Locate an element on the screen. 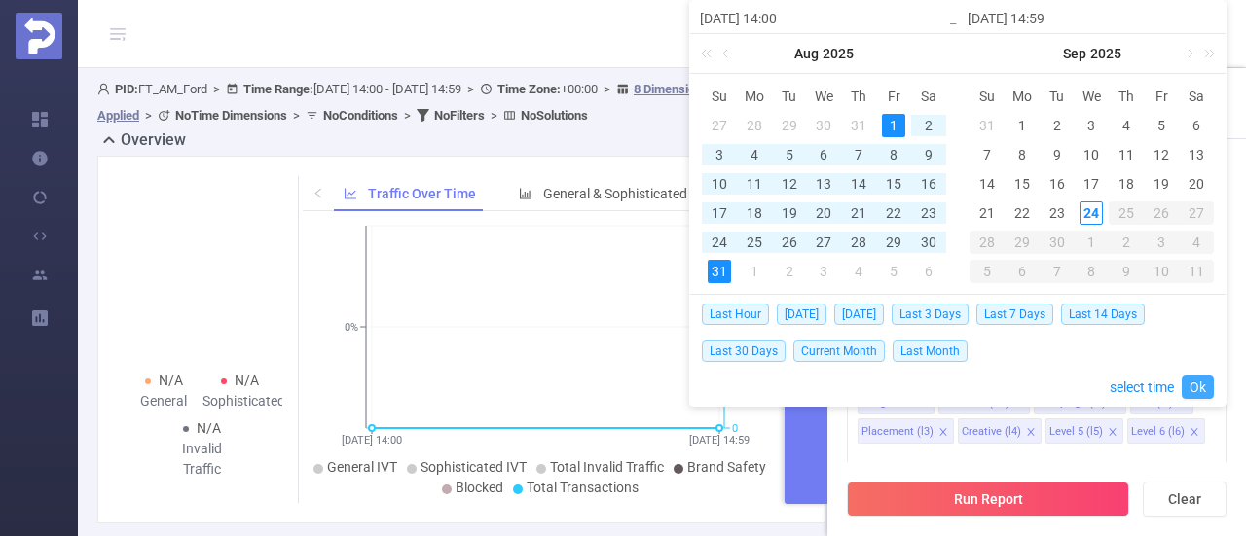  td: September 2, 2025 is located at coordinates (1057, 126).